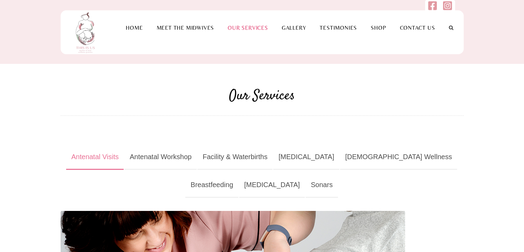 Image resolution: width=524 pixels, height=252 pixels. I want to click on img: instagram-square.svg, so click(447, 6).